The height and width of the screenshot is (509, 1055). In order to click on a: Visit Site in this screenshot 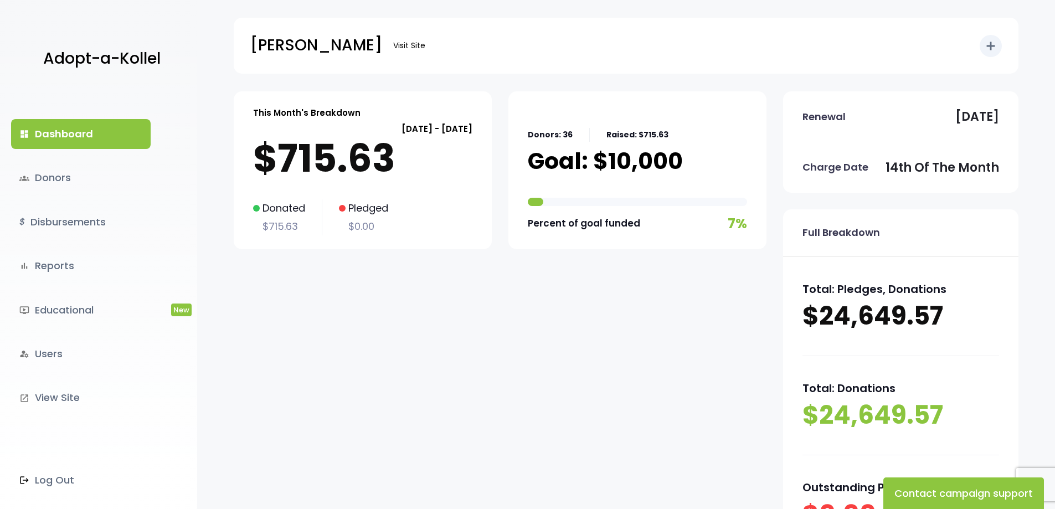, I will do `click(409, 45)`.